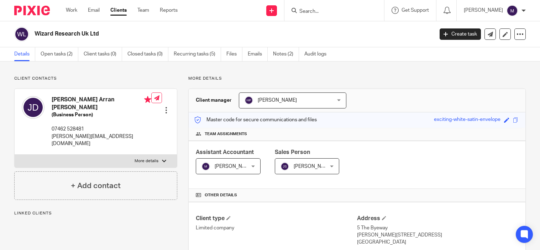 The image size is (540, 250). Describe the element at coordinates (25, 54) in the screenshot. I see `a: Details` at that location.